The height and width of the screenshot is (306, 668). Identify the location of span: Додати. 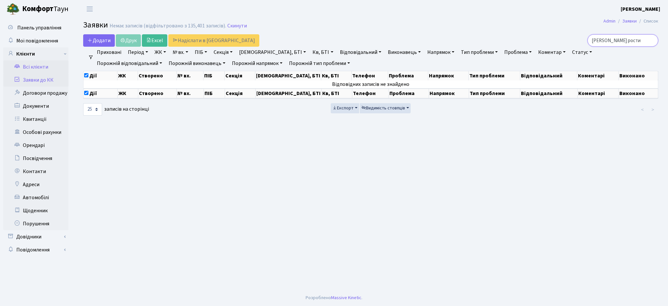
(99, 40).